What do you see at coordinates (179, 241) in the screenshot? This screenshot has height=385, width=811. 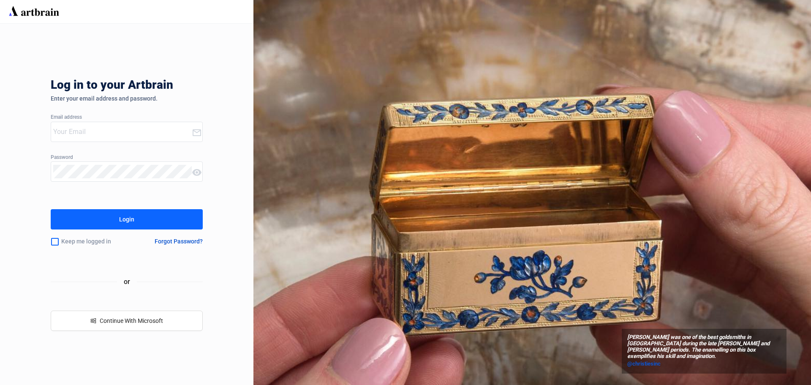 I see `div: Forgot Password?` at bounding box center [179, 241].